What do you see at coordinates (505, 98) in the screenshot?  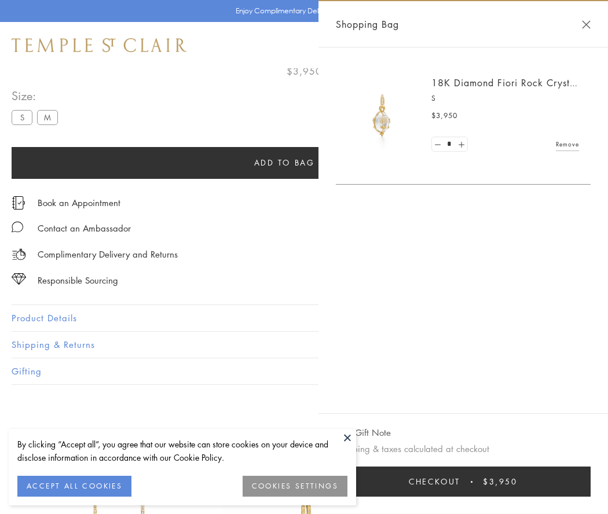 I see `p: S` at bounding box center [505, 98].